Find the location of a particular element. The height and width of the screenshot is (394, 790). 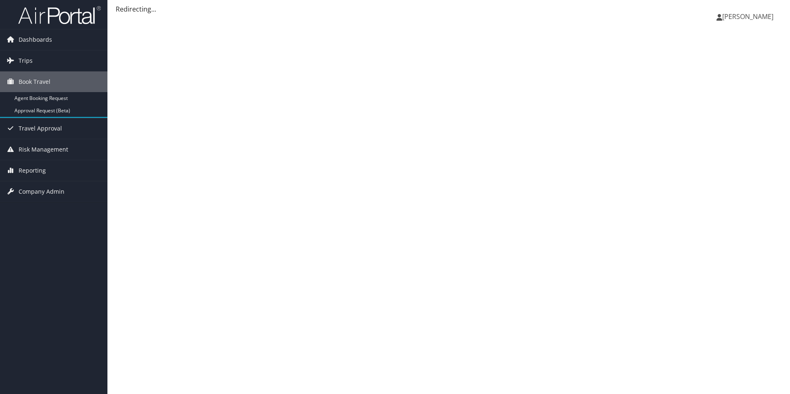

span: Risk Management is located at coordinates (43, 150).